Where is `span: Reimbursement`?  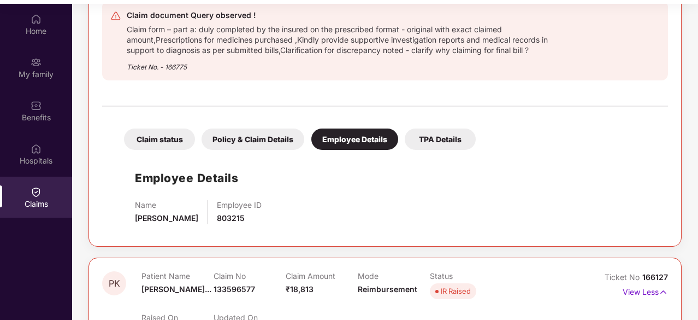
span: Reimbursement is located at coordinates (387, 289).